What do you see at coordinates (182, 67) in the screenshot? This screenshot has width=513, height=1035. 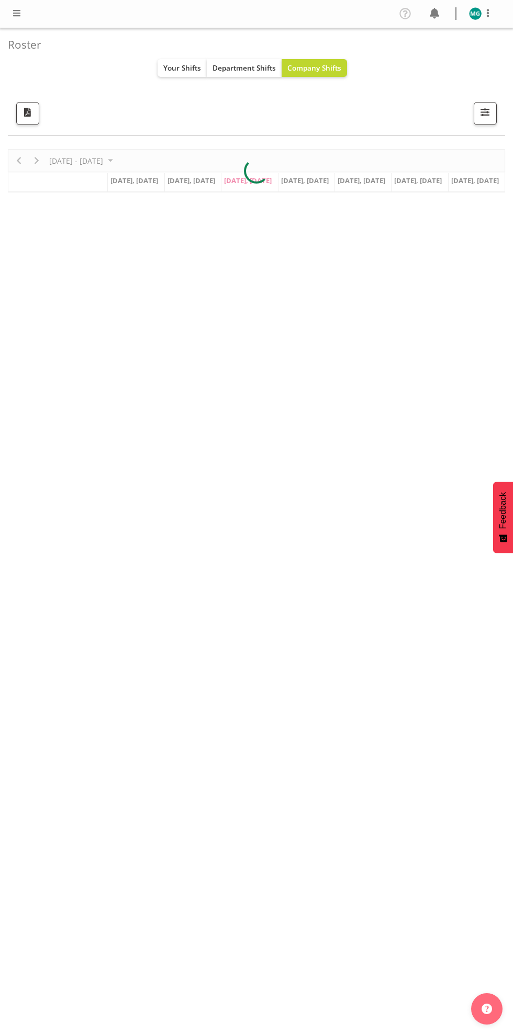 I see `span: Your Shifts` at bounding box center [182, 67].